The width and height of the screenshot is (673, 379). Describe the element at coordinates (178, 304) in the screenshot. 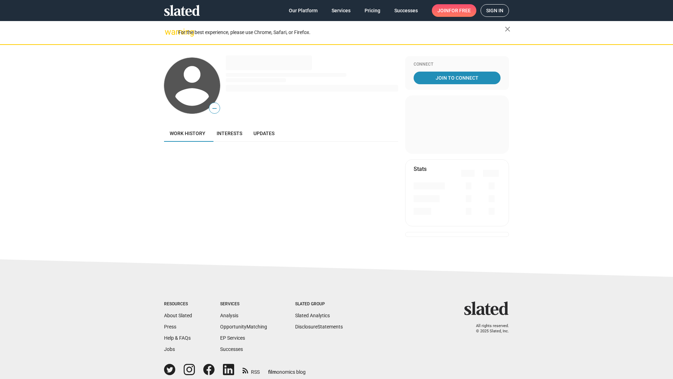

I see `div: Resources` at that location.